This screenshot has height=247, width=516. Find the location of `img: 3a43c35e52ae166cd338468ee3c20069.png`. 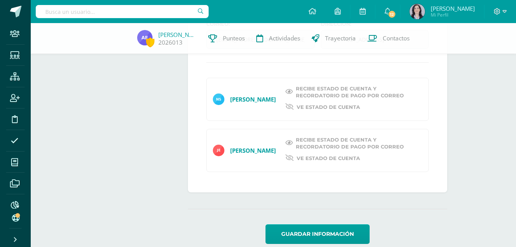

img: 3a43c35e52ae166cd338468ee3c20069.png is located at coordinates (219, 99).